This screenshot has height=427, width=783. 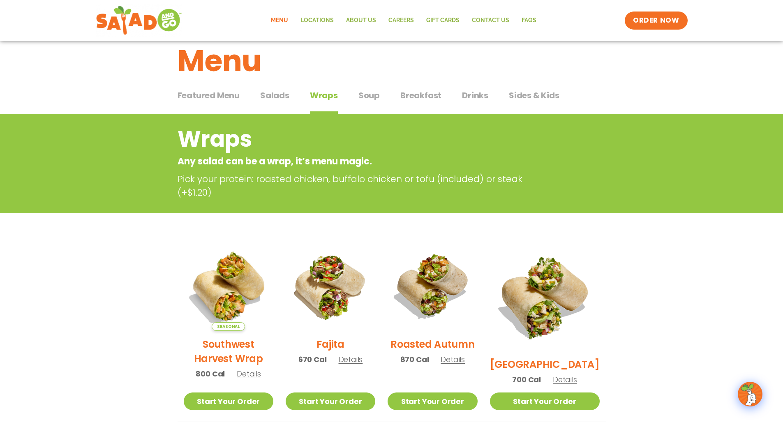 What do you see at coordinates (656, 21) in the screenshot?
I see `span: ORDER NOW` at bounding box center [656, 21].